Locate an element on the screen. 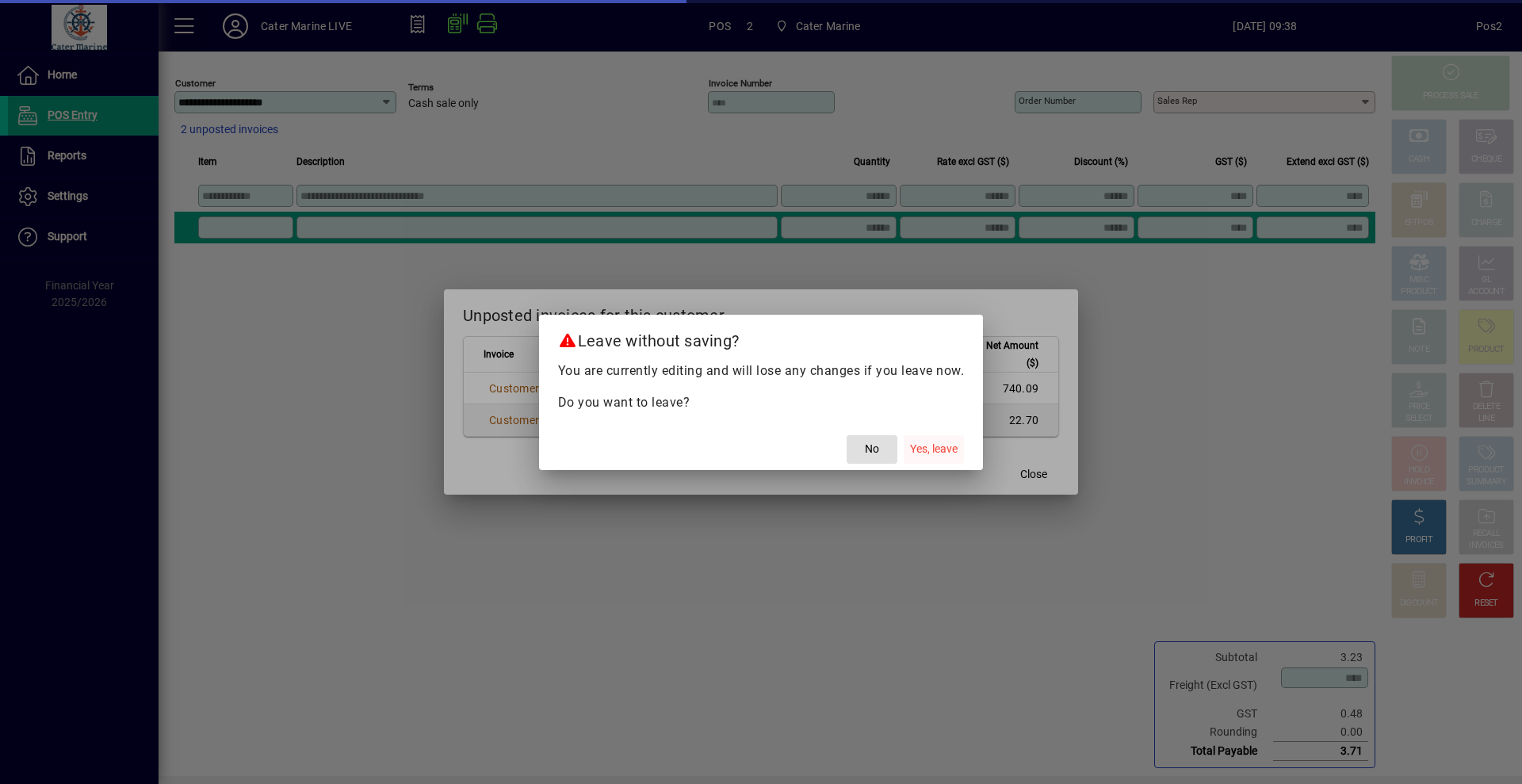 The image size is (1522, 784). button: Yes, leave is located at coordinates (933, 449).